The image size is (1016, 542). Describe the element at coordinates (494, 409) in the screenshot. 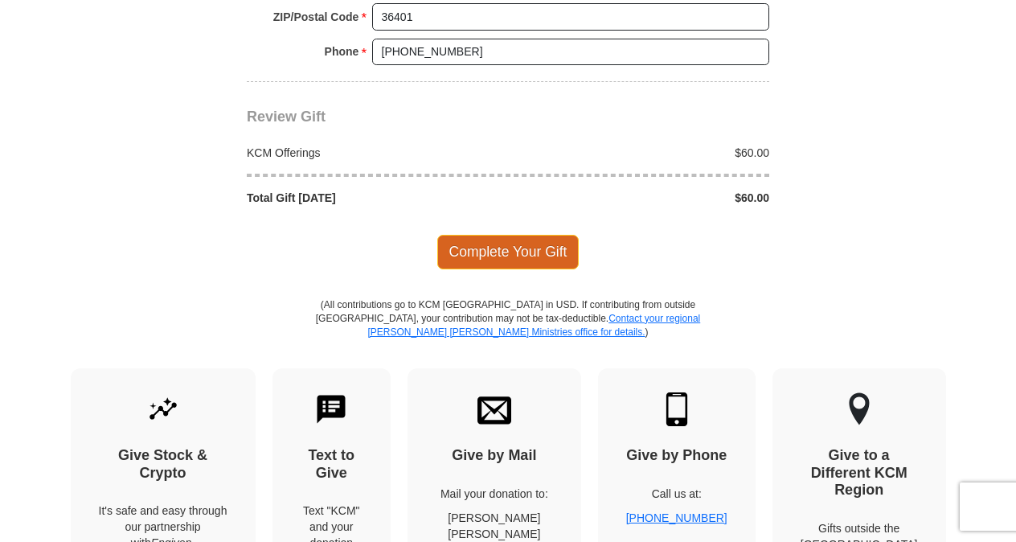

I see `img: envelope.svg` at that location.